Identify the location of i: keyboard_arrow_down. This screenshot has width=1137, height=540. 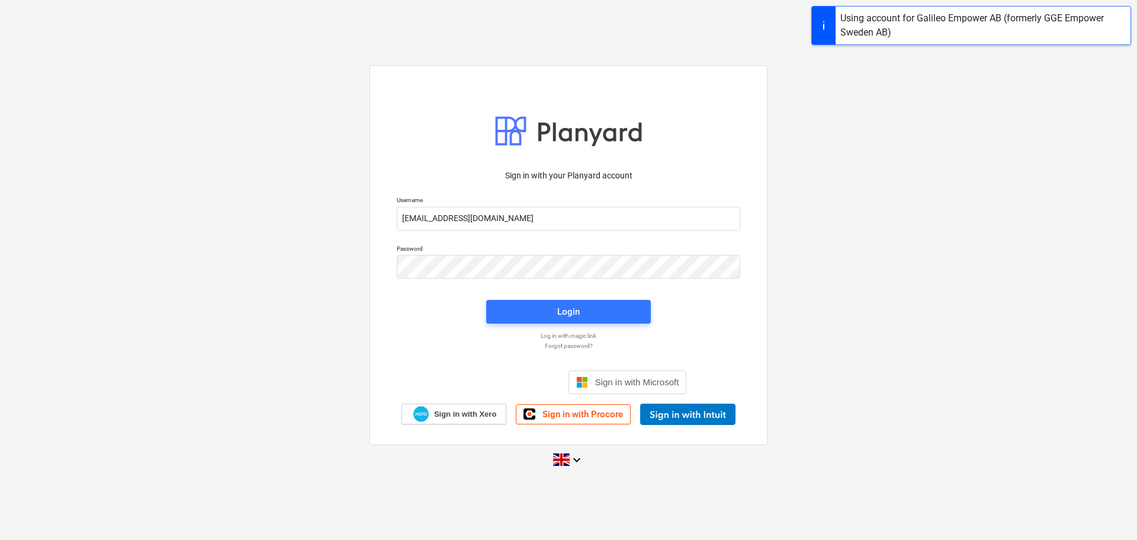
(577, 460).